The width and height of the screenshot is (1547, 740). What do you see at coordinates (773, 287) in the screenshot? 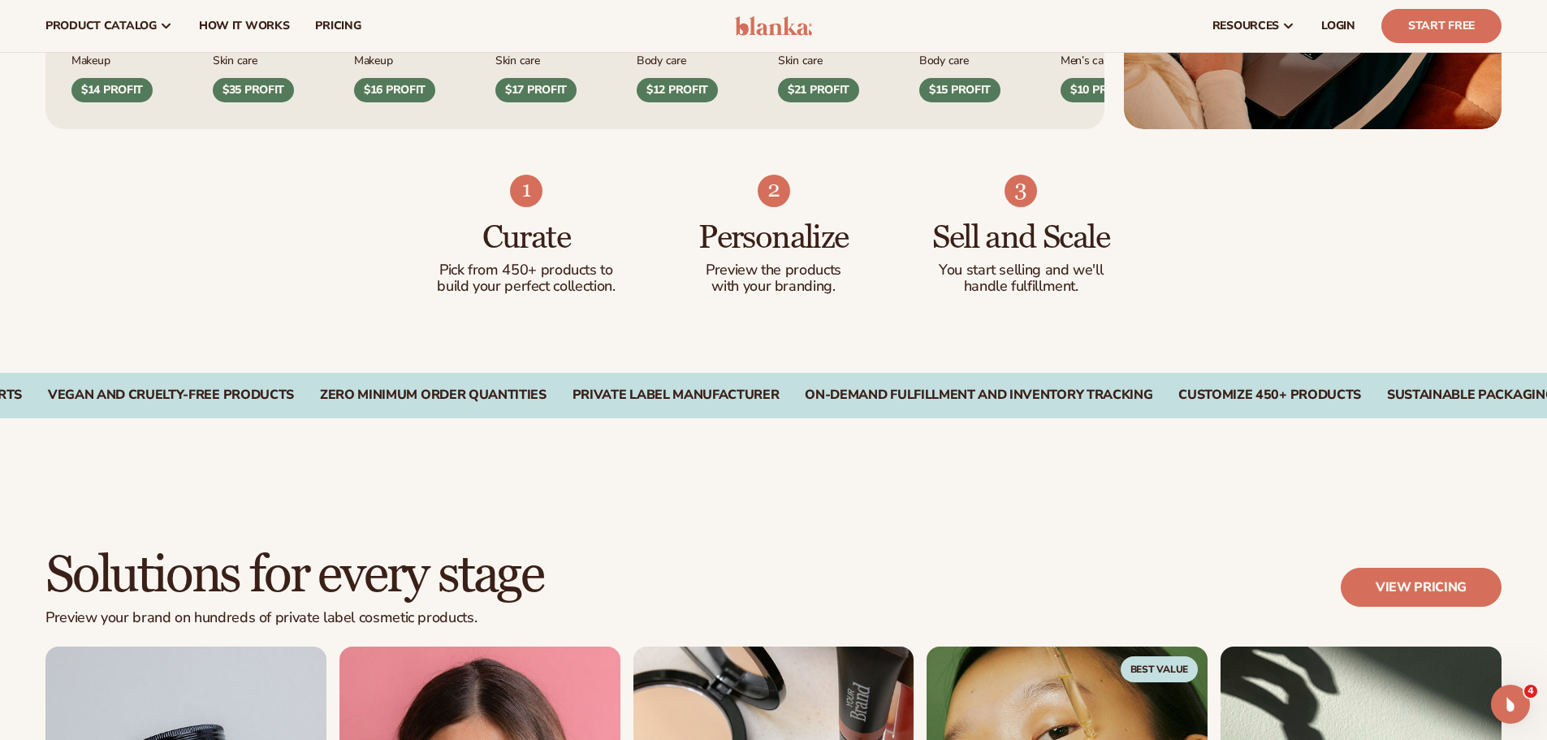
I see `p: with your branding.` at bounding box center [773, 287].